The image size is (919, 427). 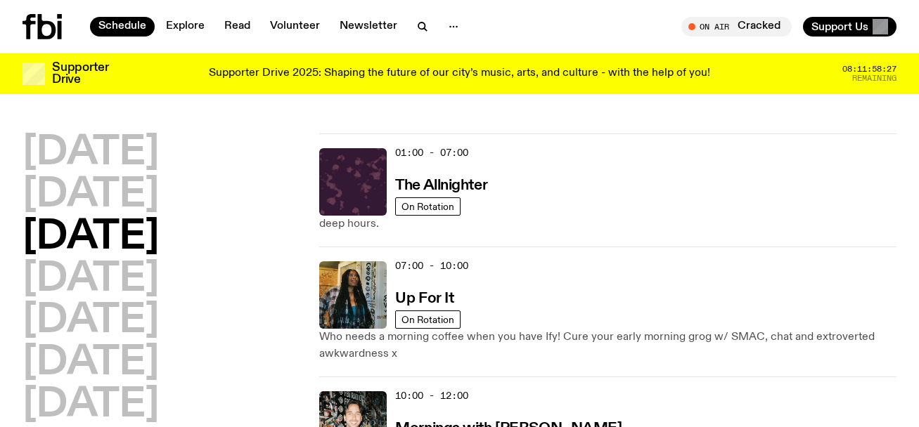 I want to click on p: Supporter Drive 2025: Shaping the future of our city’s music, arts, and culture - with the help o..., so click(x=459, y=74).